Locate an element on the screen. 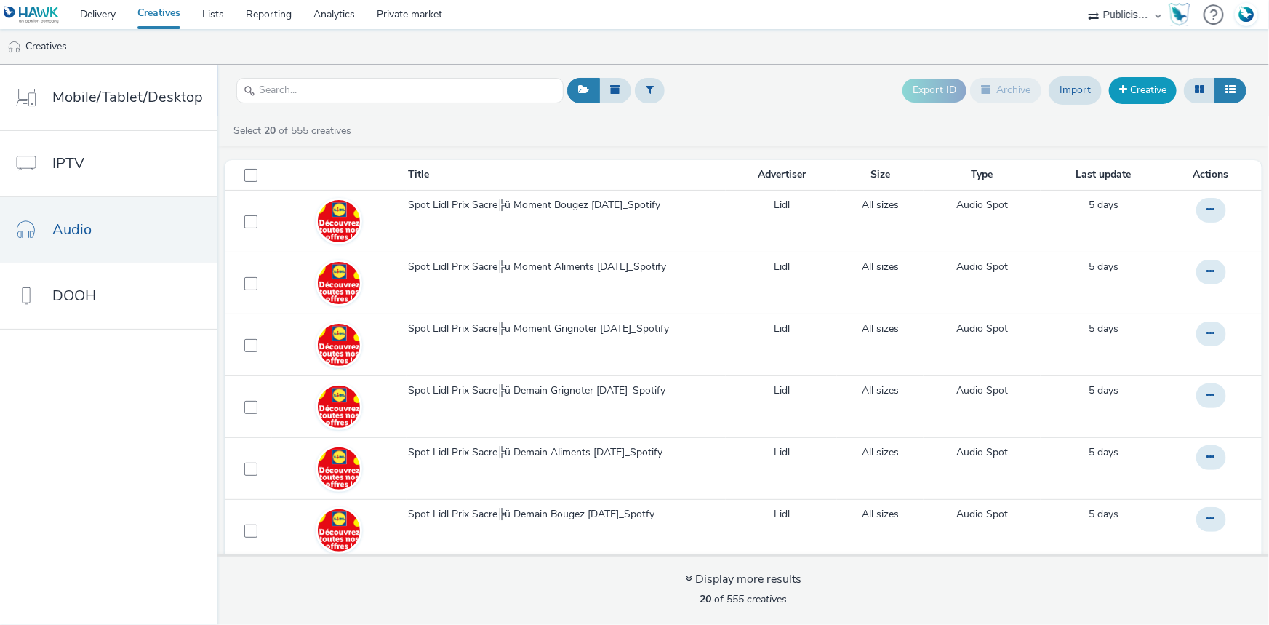  button: Archive is located at coordinates (1006, 90).